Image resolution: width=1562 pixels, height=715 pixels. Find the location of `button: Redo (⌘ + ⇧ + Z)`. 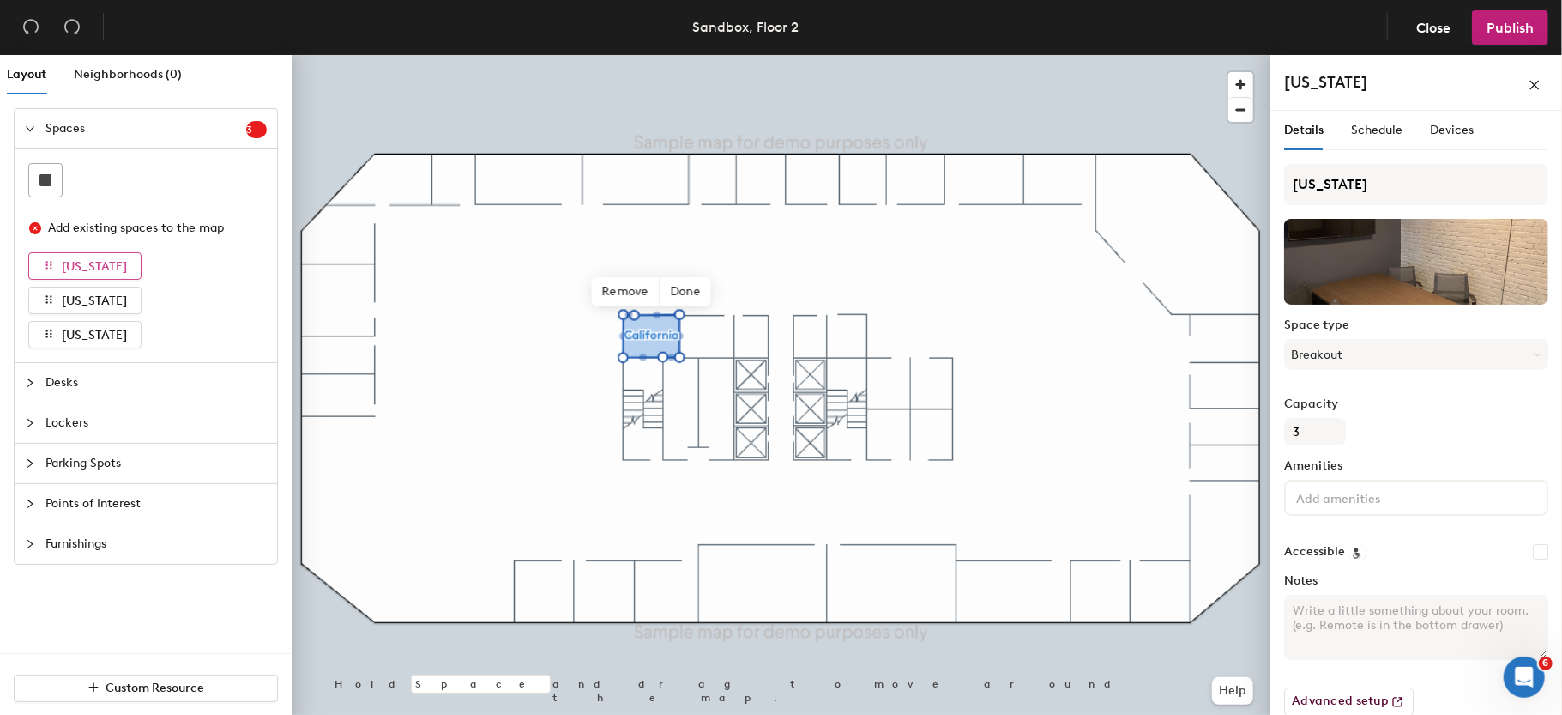

button: Redo (⌘ + ⇧ + Z) is located at coordinates (72, 27).